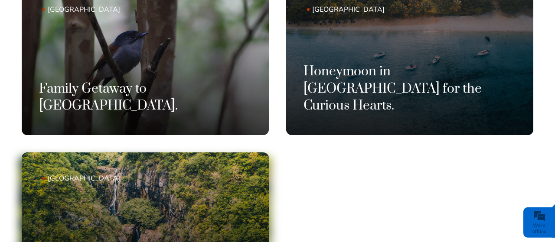 This screenshot has width=555, height=242. What do you see at coordinates (153, 15) in the screenshot?
I see `div: Minimize live chat window` at bounding box center [153, 15].